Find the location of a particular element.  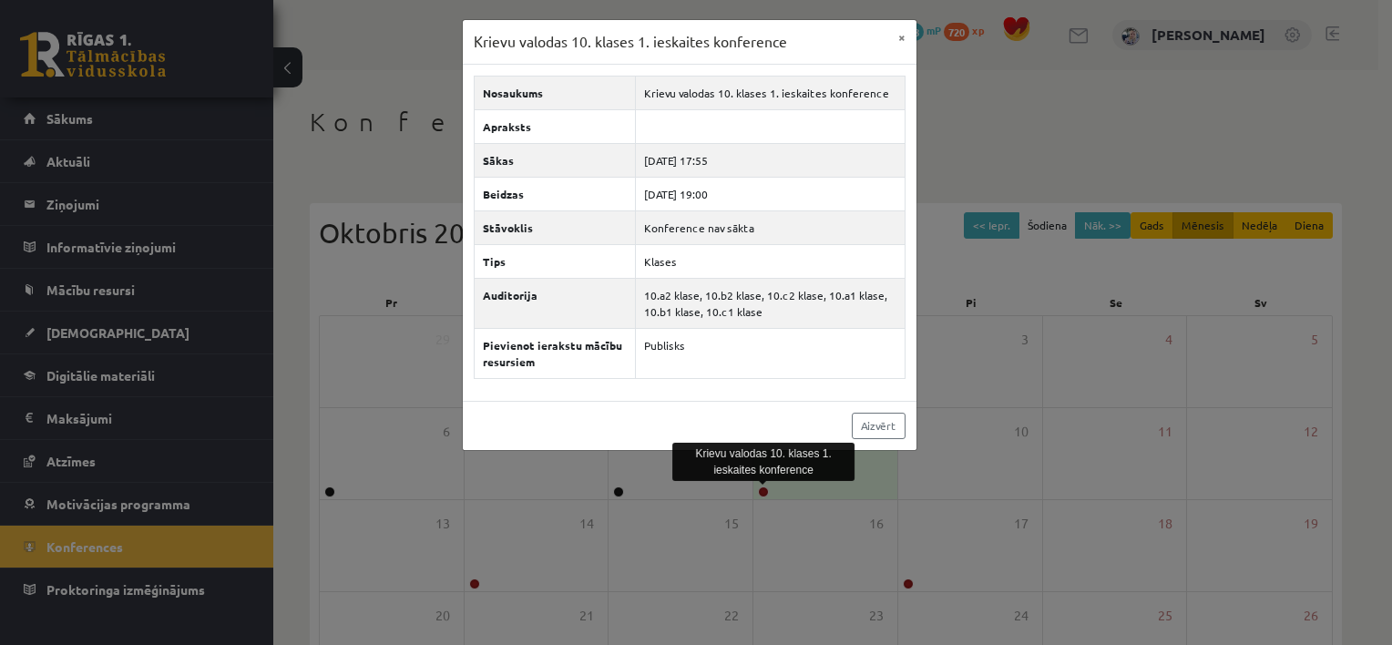

th: Tips is located at coordinates (554, 261).